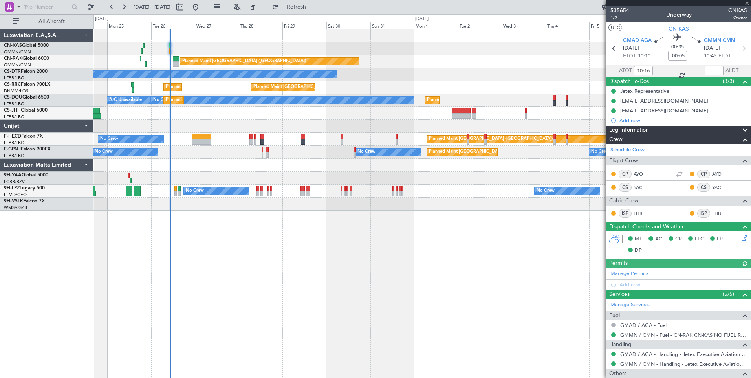  I want to click on a: 9H-YAAGlobal 5000, so click(26, 175).